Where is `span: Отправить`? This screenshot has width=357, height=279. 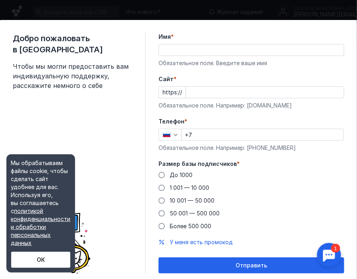
span: Отправить is located at coordinates (251, 265).